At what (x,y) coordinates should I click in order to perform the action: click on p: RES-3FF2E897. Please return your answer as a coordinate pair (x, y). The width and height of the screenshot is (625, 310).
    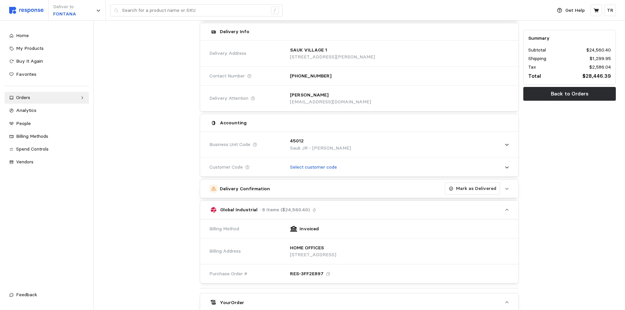
    Looking at the image, I should click on (307, 274).